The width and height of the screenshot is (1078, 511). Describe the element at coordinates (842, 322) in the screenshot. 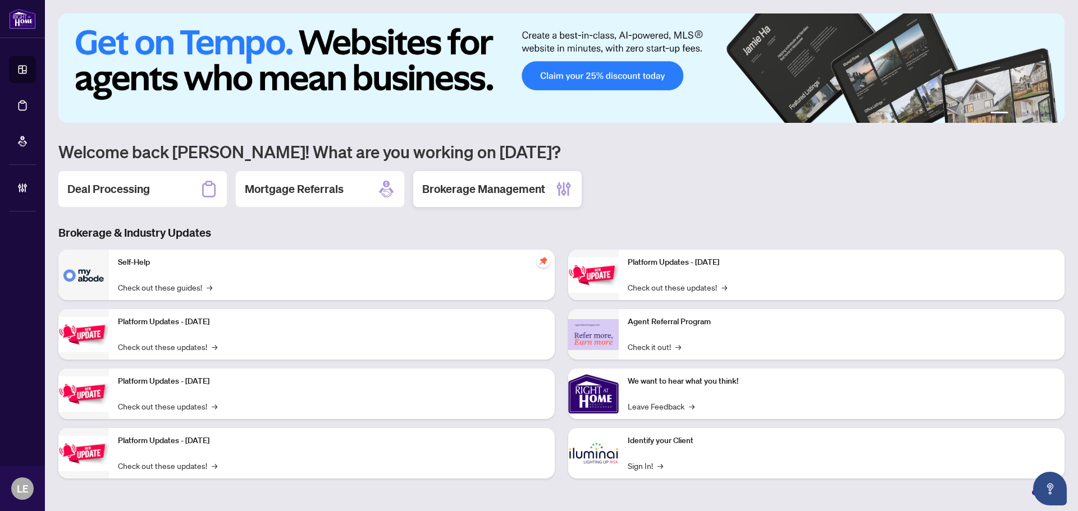

I see `p: Agent Referral Program` at that location.